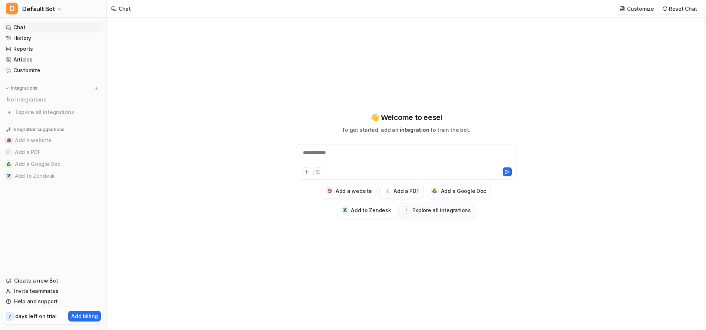 Image resolution: width=706 pixels, height=330 pixels. What do you see at coordinates (97, 88) in the screenshot?
I see `img: menu_add.svg` at bounding box center [97, 88].